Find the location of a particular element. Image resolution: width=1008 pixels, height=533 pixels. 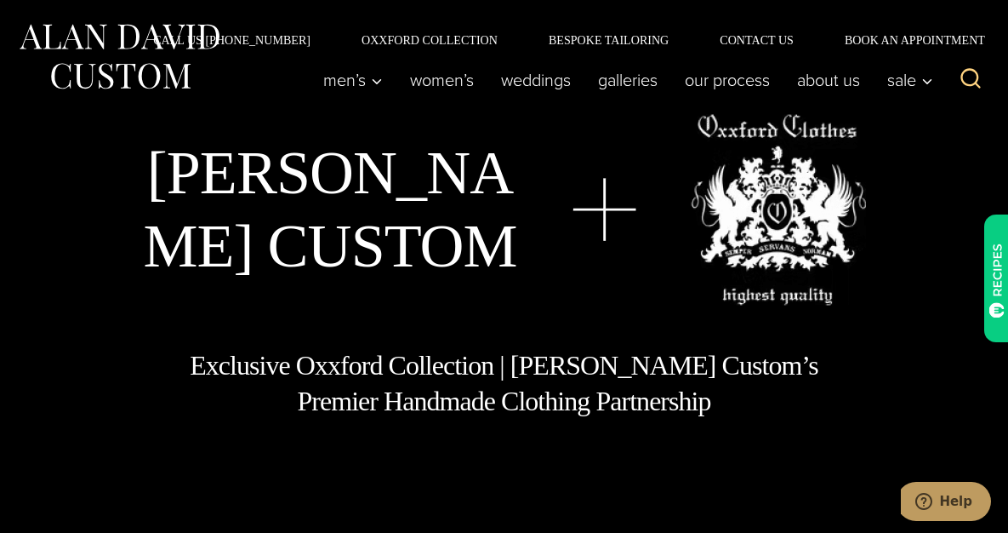

nav: Primary Navigation is located at coordinates (625, 80).